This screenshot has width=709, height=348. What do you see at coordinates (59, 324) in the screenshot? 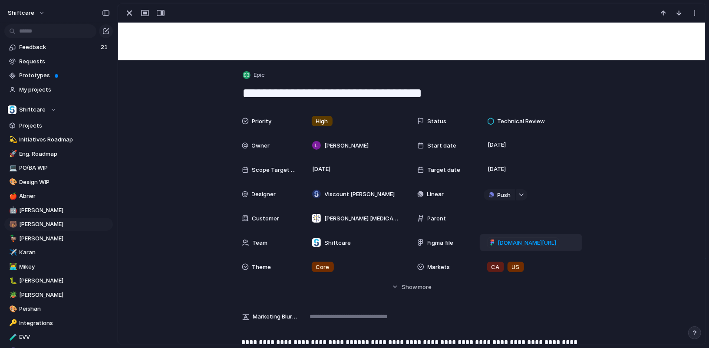
I see `div: 🔑Integrations` at bounding box center [59, 324].